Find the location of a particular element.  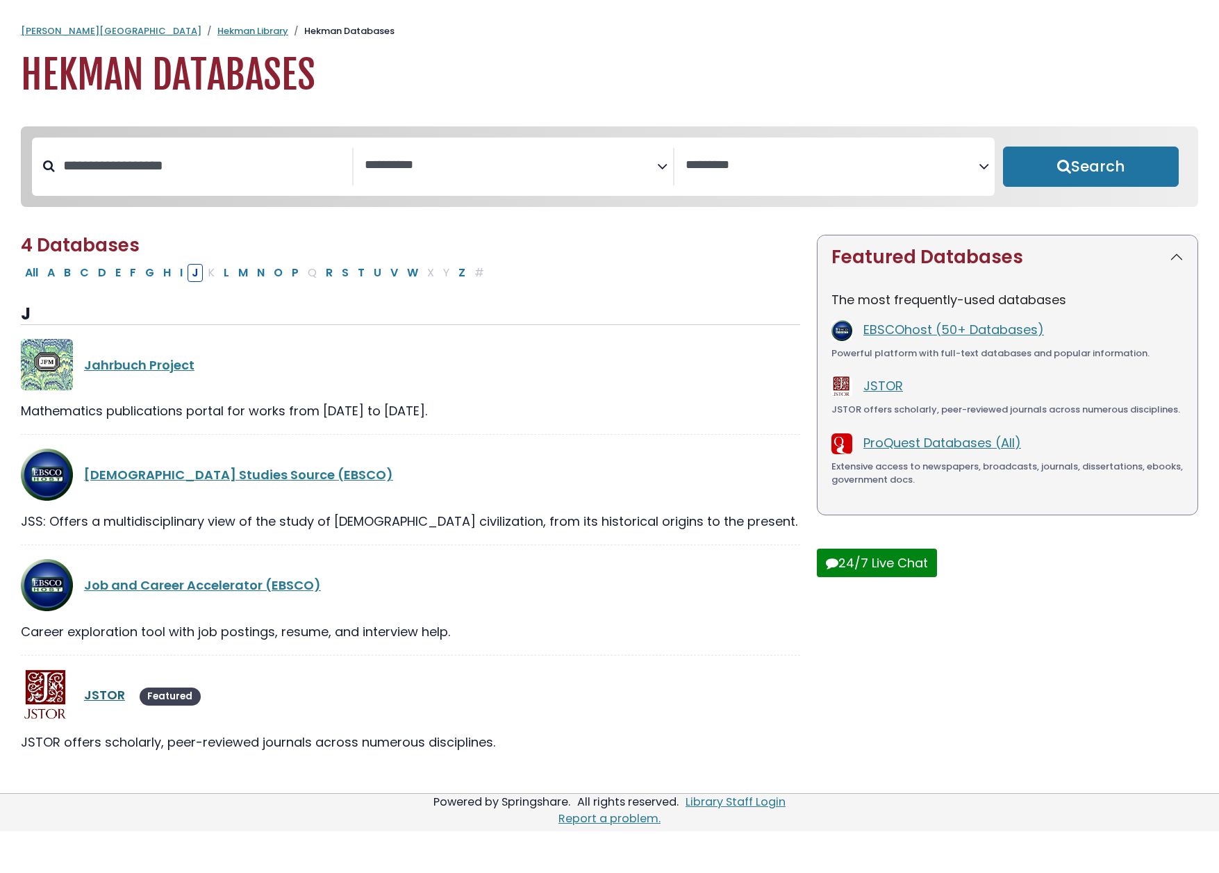

button: Filter Results D is located at coordinates (102, 273).